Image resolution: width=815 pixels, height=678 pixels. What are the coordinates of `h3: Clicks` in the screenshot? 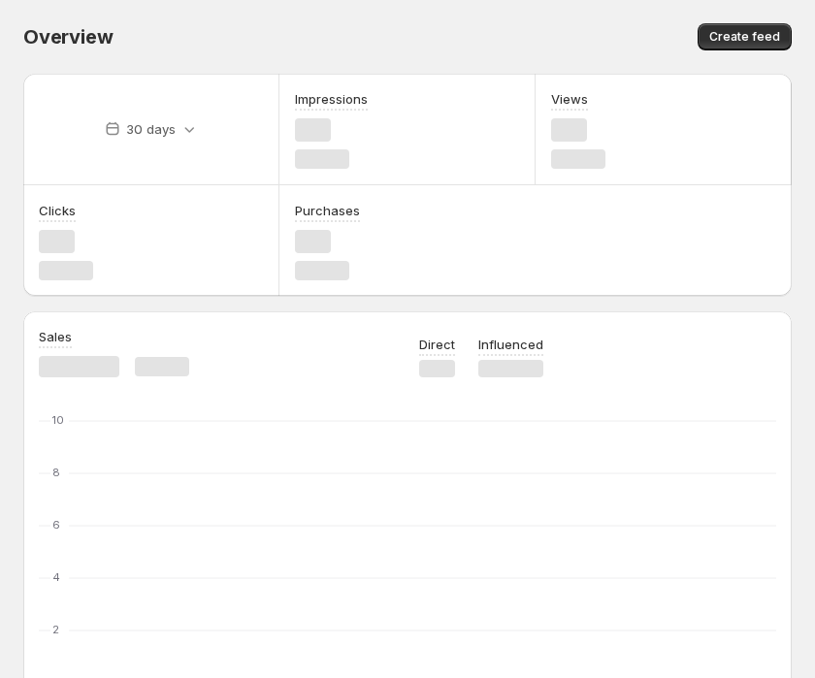 It's located at (57, 211).